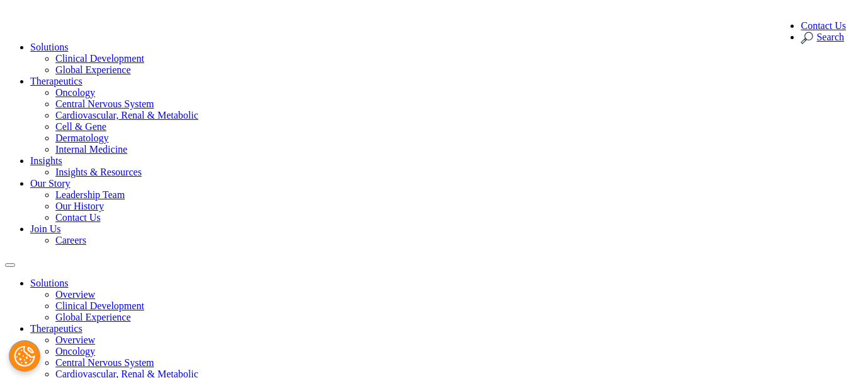 Image resolution: width=851 pixels, height=378 pixels. What do you see at coordinates (46, 160) in the screenshot?
I see `a: Insights` at bounding box center [46, 160].